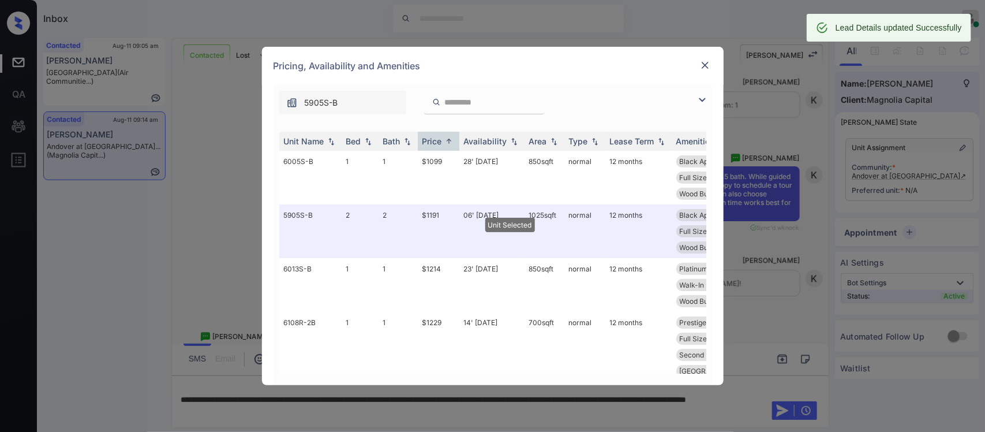 This screenshot has height=432, width=985. I want to click on img: close, so click(705, 65).